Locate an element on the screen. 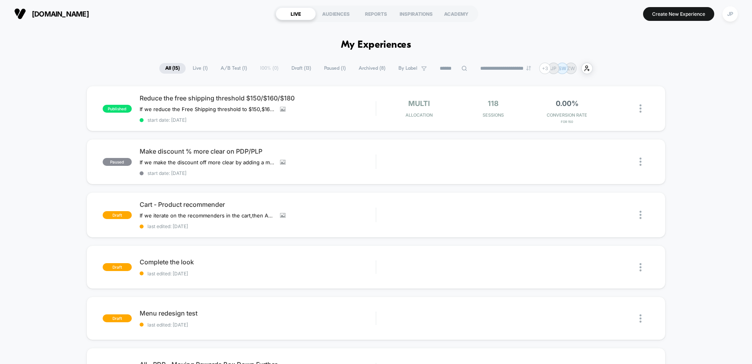  div: INSPIRATIONS is located at coordinates (416, 14).